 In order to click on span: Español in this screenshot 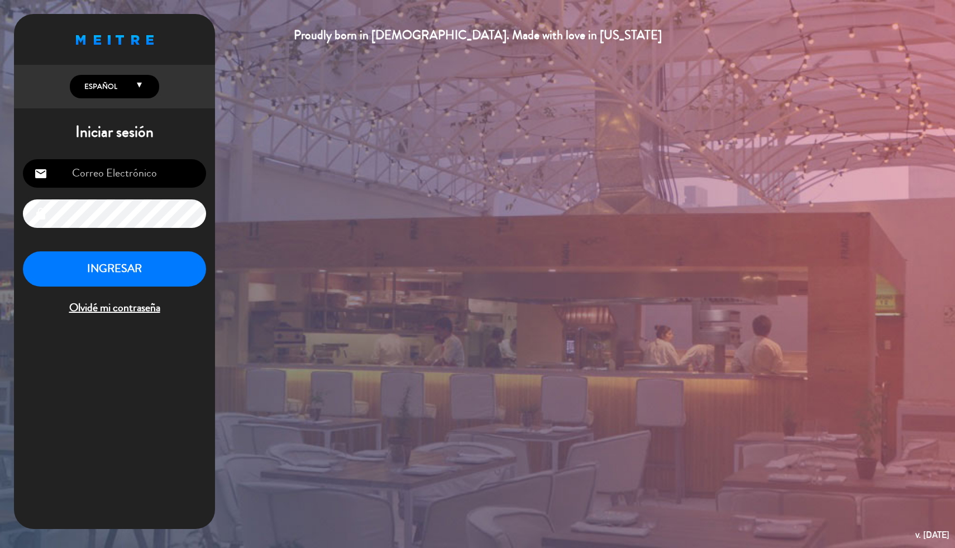, I will do `click(99, 87)`.